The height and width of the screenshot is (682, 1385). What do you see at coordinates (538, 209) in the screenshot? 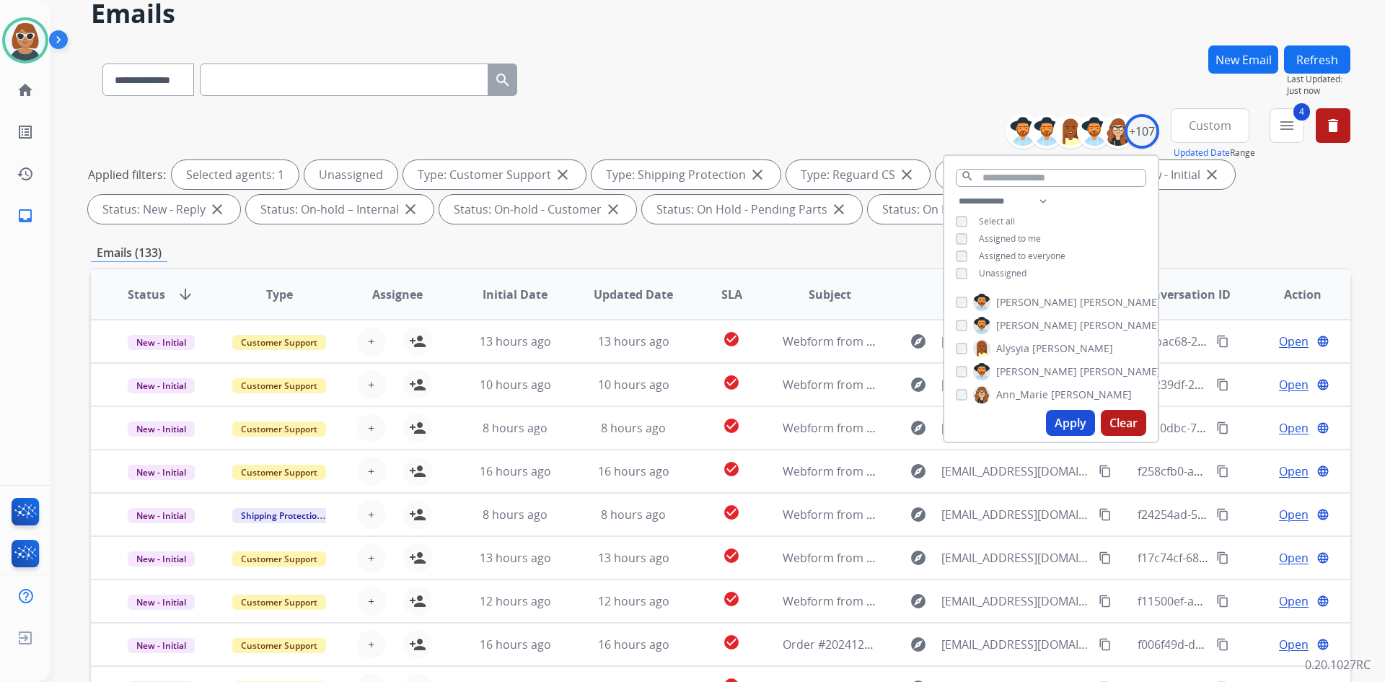
I see `div: Status: On-hold - Customer` at bounding box center [538, 209].